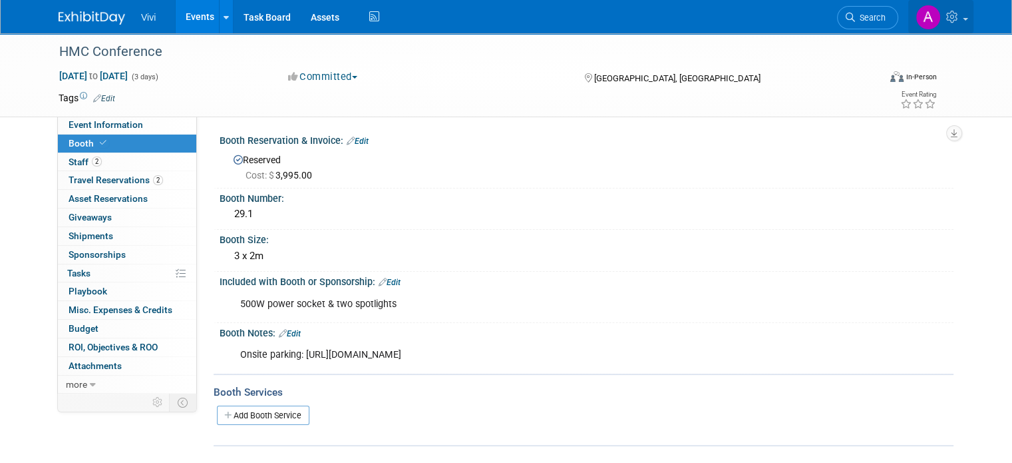  Describe the element at coordinates (921, 77) in the screenshot. I see `div: In-Person` at that location.